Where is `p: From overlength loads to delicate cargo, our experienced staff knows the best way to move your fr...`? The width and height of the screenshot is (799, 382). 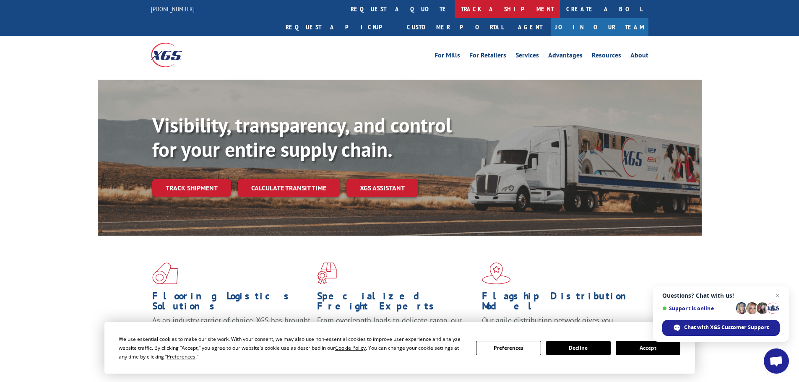 p: From overlength loads to delicate cargo, our experienced staff knows the best way to move your fr... is located at coordinates (397, 334).